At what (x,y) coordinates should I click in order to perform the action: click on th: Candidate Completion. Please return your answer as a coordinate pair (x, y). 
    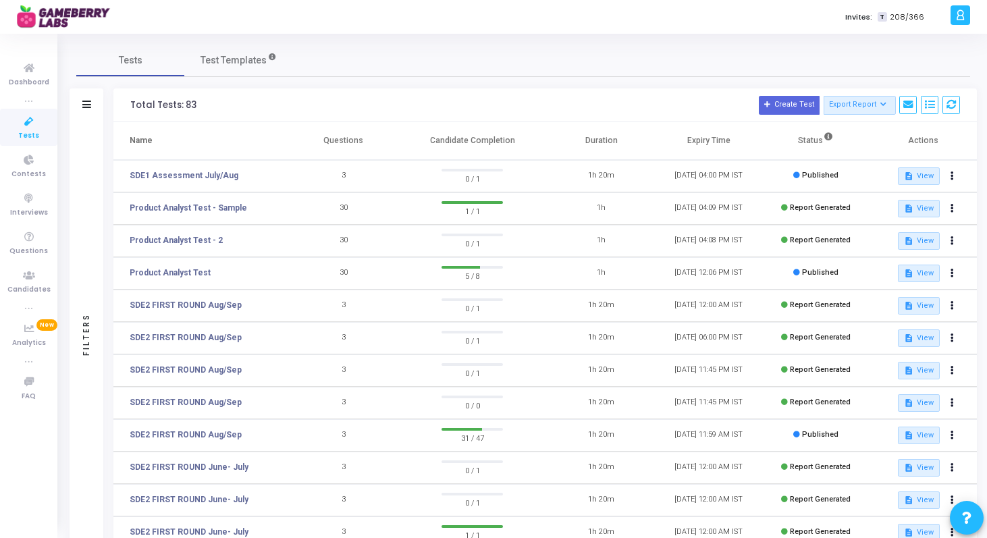
    Looking at the image, I should click on (472, 141).